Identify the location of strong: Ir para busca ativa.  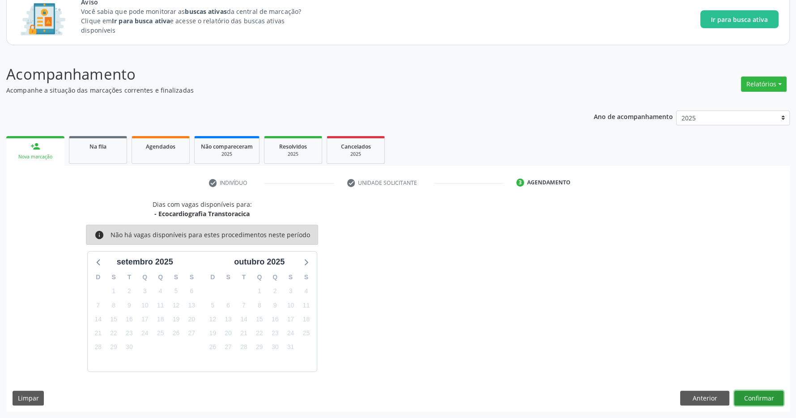
(141, 21).